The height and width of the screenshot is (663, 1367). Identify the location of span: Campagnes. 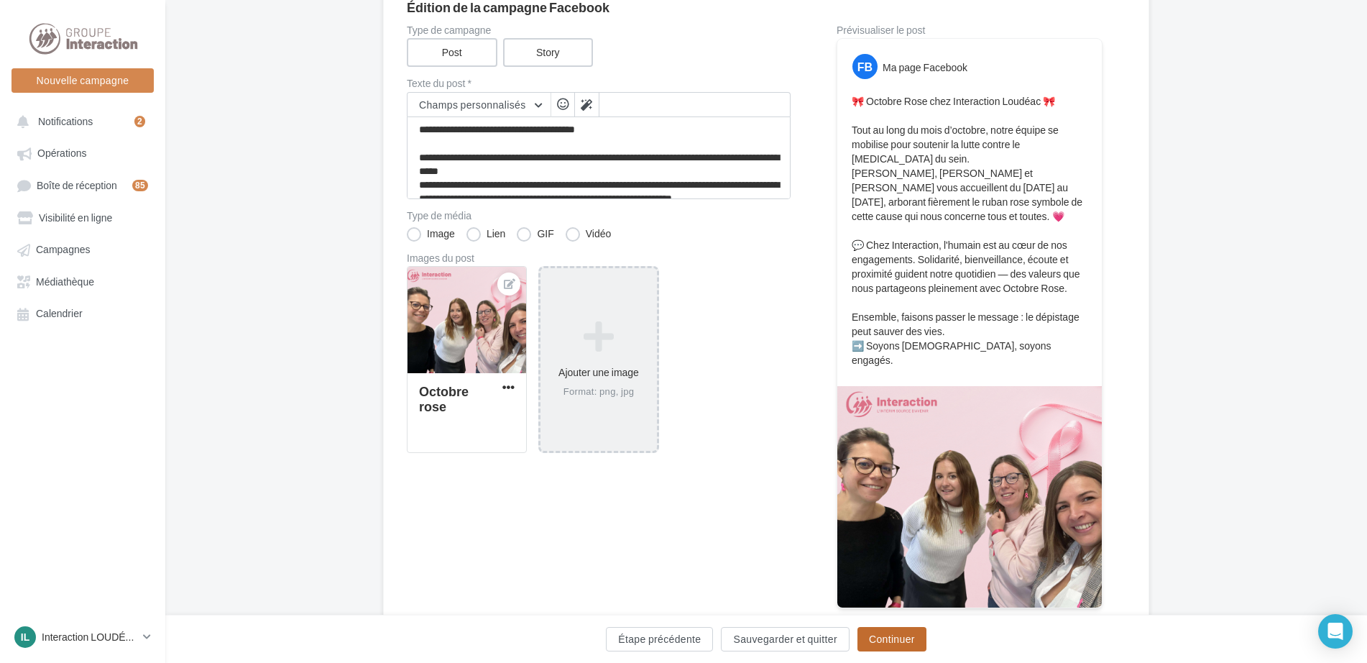
(63, 249).